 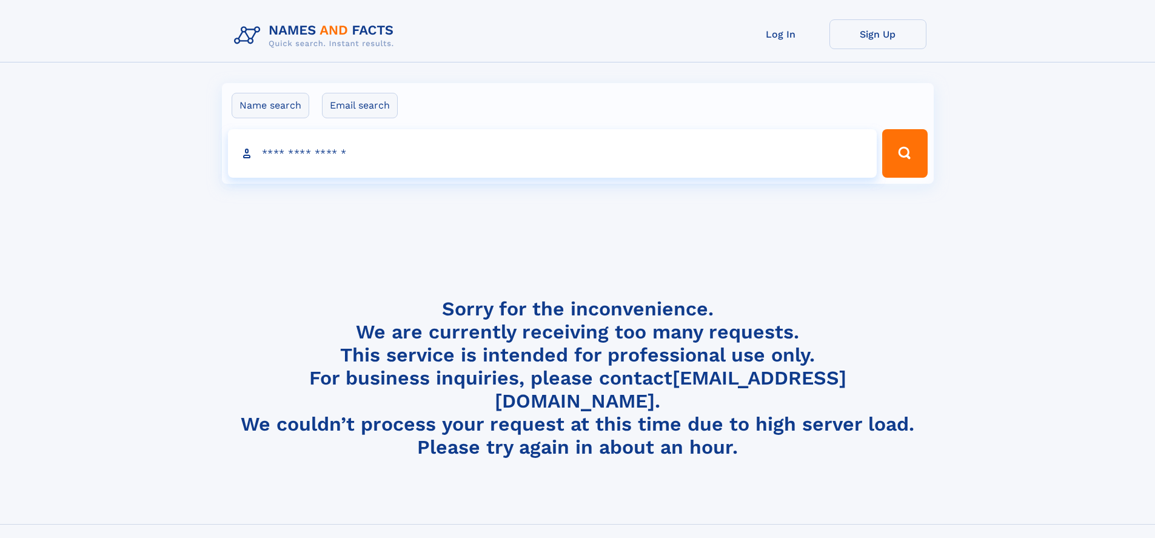 I want to click on input: search input, so click(x=553, y=153).